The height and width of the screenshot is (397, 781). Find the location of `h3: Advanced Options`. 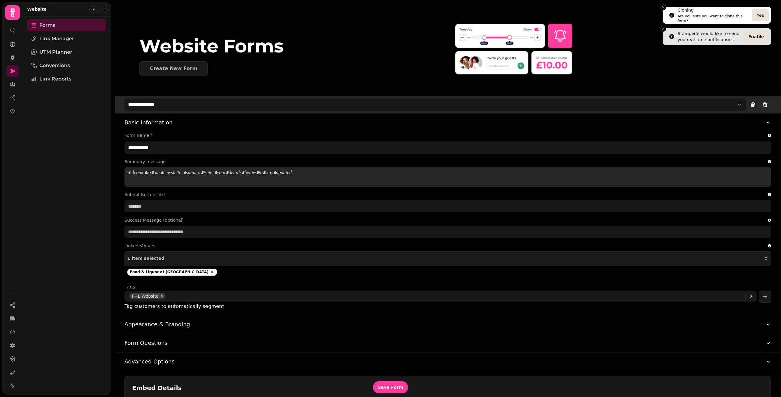

h3: Advanced Options is located at coordinates (150, 362).